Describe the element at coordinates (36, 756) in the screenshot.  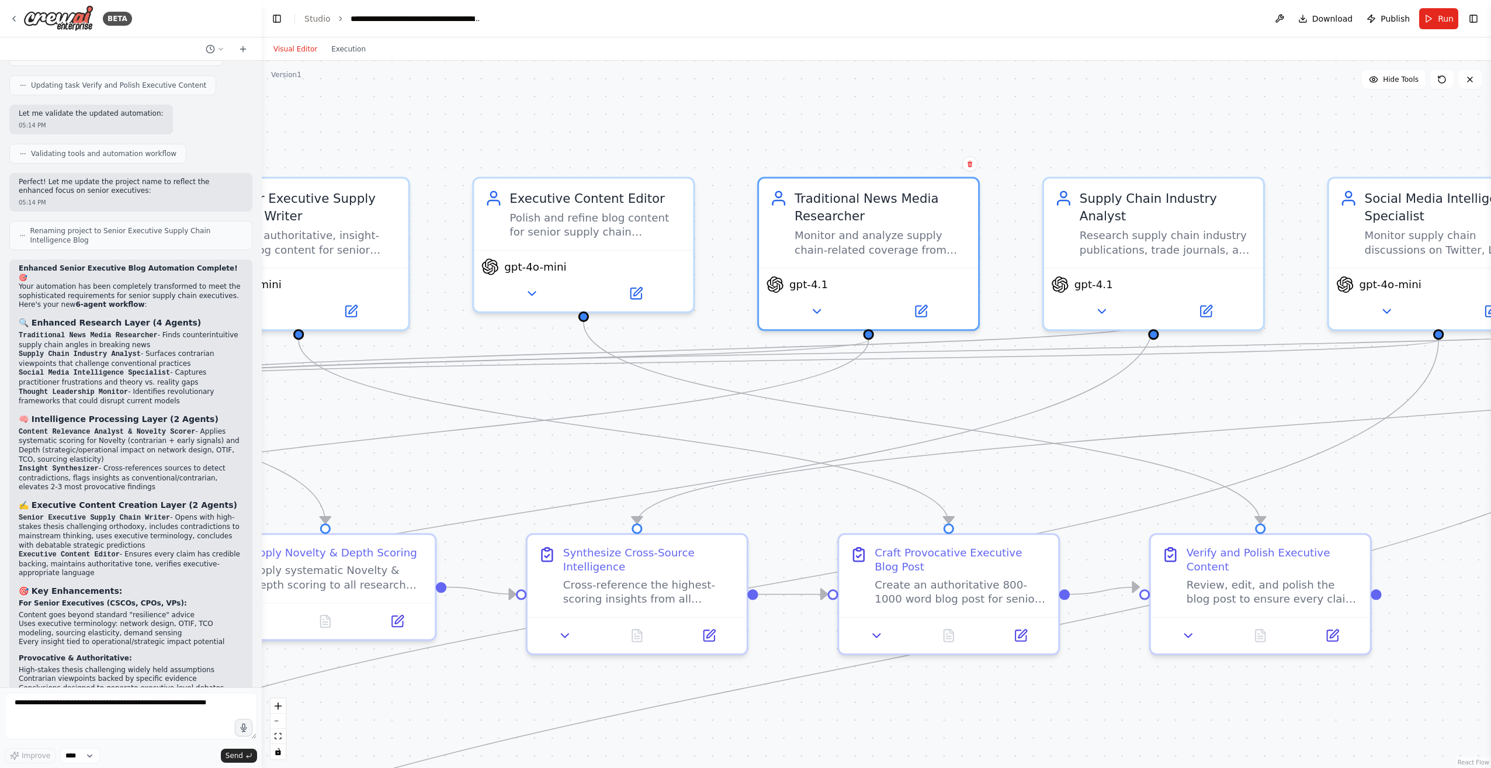
I see `span: Improve` at that location.